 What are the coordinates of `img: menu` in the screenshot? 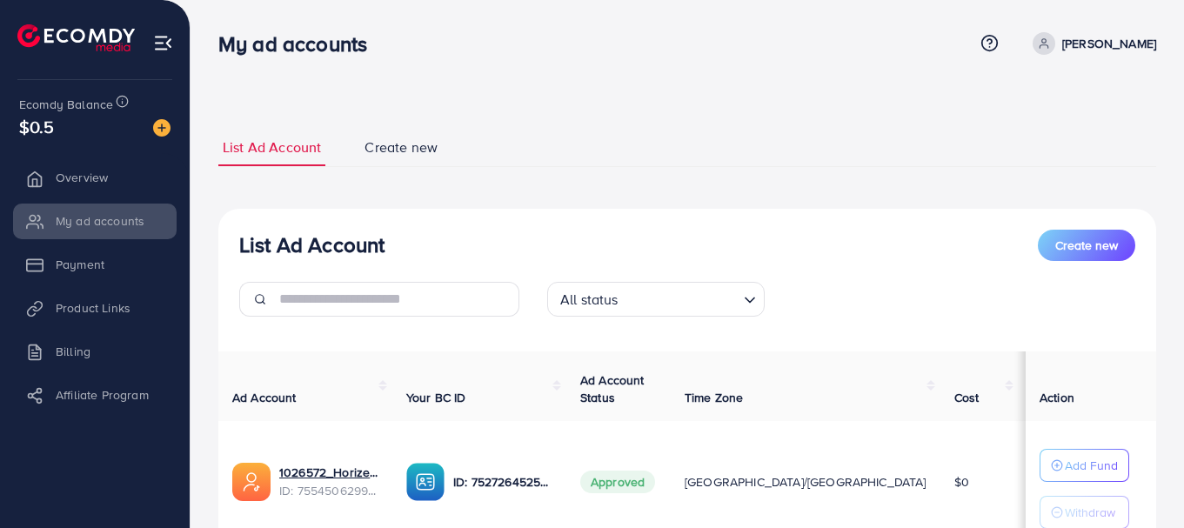 It's located at (163, 43).